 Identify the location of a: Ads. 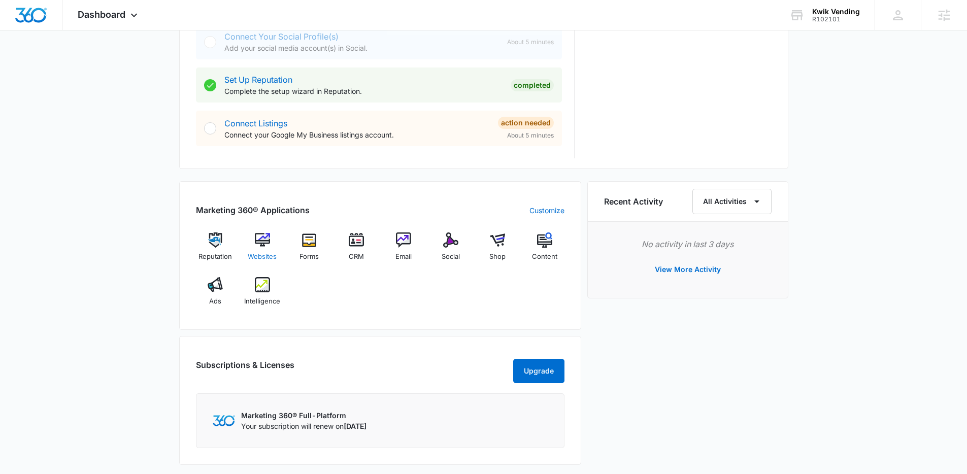
(215, 295).